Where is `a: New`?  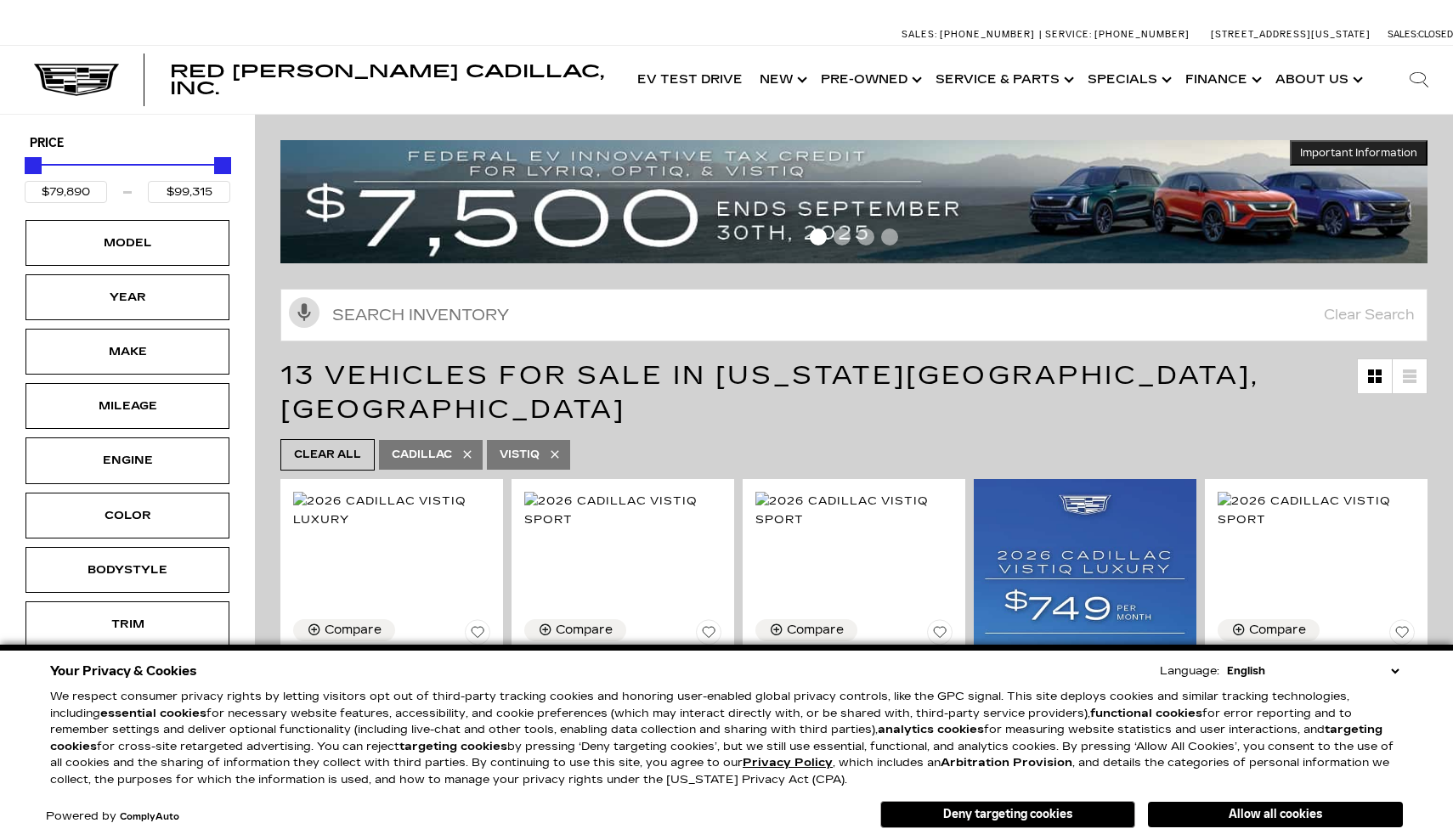
a: New is located at coordinates (781, 80).